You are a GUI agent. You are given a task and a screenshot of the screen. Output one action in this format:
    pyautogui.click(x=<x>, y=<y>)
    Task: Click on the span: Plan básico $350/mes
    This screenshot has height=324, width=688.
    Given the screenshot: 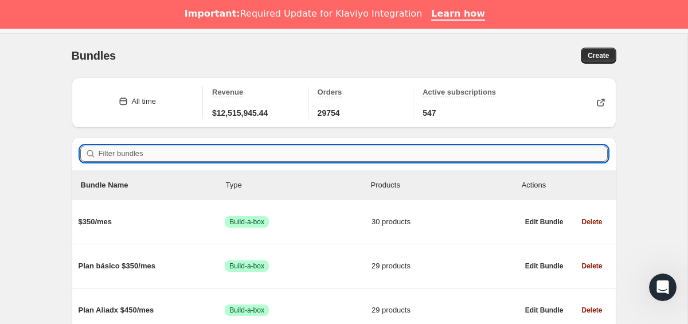 What is the action you would take?
    pyautogui.click(x=152, y=266)
    